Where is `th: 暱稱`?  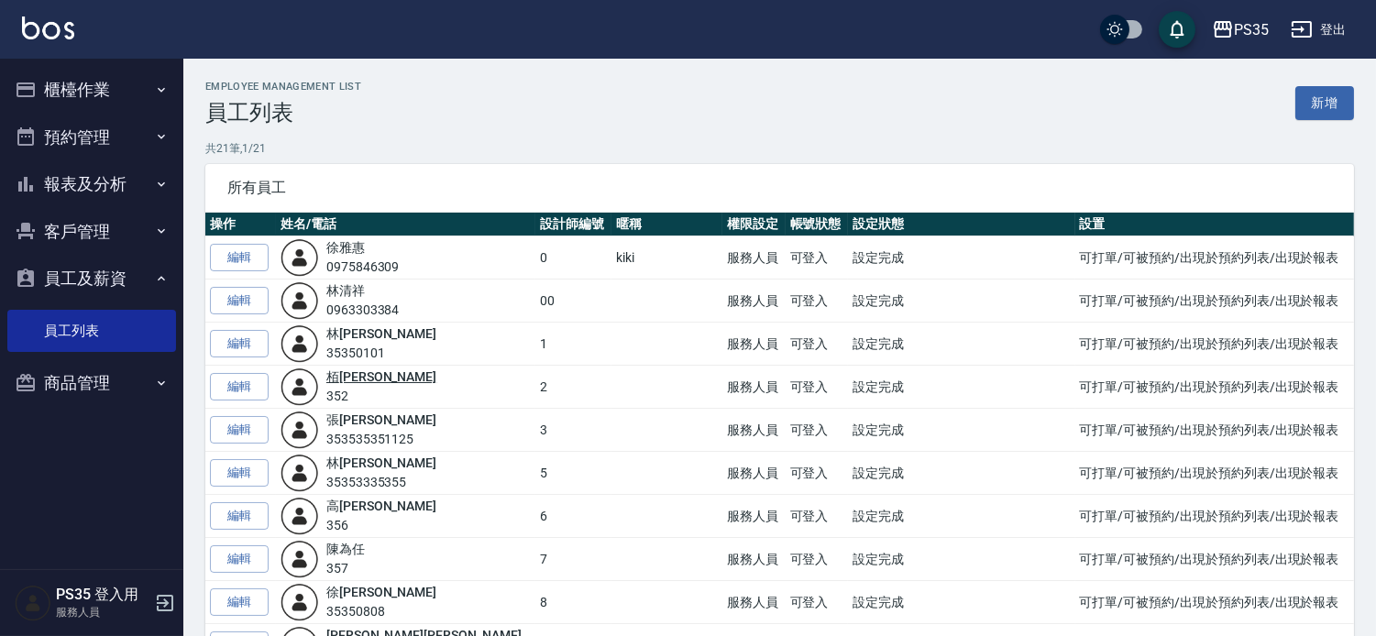 th: 暱稱 is located at coordinates (666, 225).